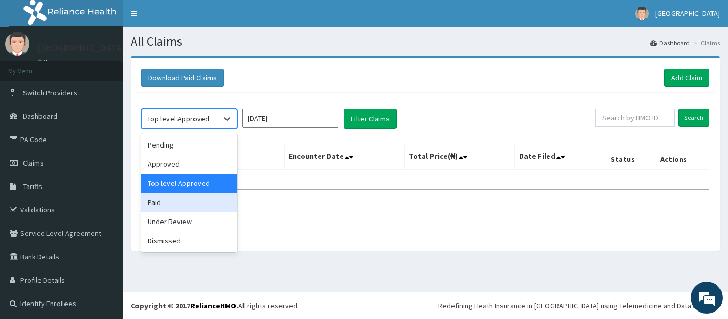  What do you see at coordinates (344, 158) in the screenshot?
I see `th: Encounter Date` at bounding box center [344, 158].